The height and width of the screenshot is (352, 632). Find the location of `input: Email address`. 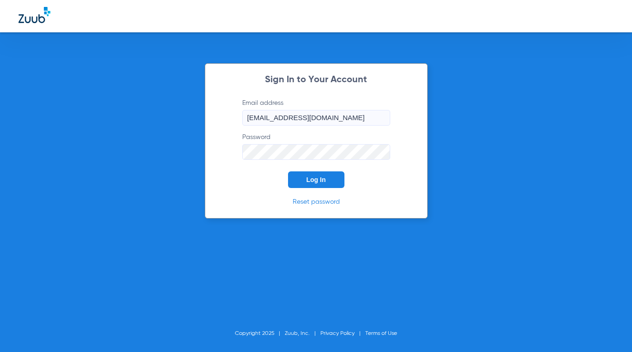

input: Email address is located at coordinates (316, 118).